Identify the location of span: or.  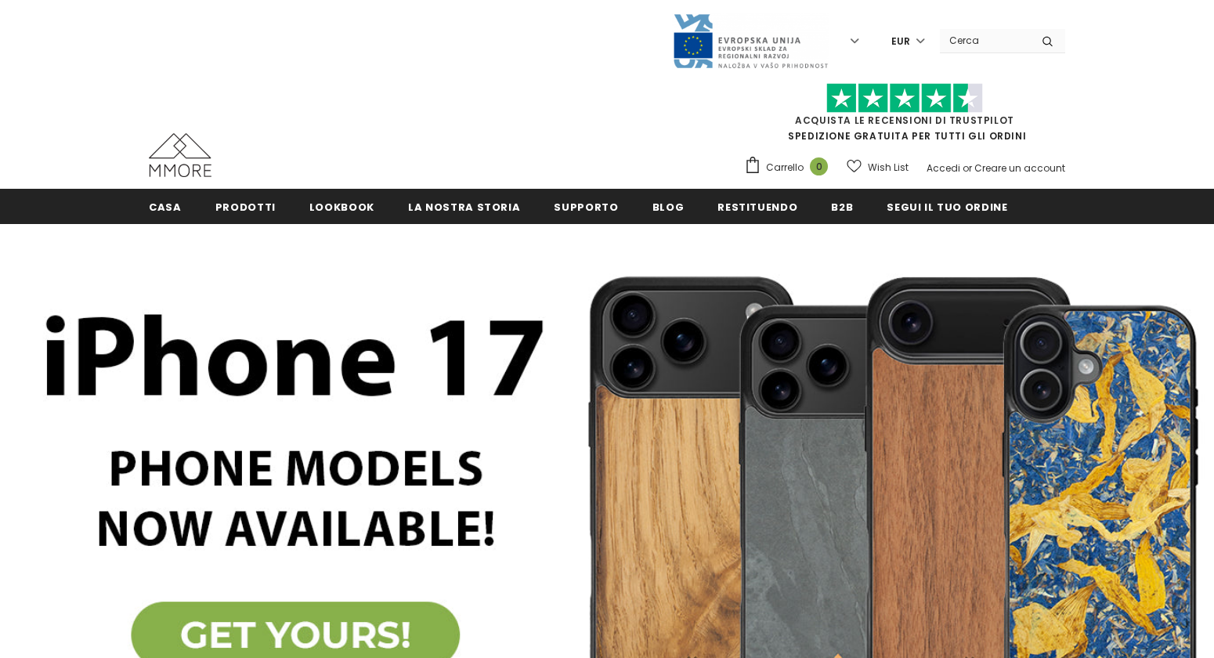
(967, 168).